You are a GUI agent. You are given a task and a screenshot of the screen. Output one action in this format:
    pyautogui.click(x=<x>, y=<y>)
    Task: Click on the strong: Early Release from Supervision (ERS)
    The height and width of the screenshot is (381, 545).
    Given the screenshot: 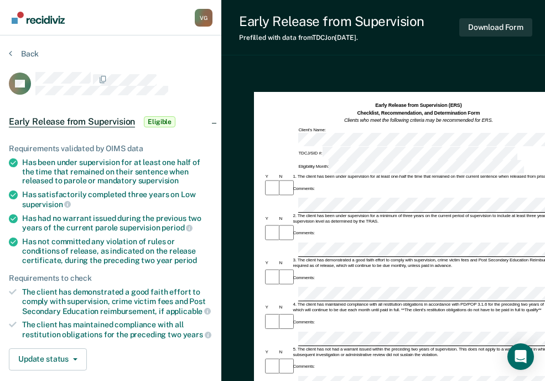 What is the action you would take?
    pyautogui.click(x=418, y=105)
    